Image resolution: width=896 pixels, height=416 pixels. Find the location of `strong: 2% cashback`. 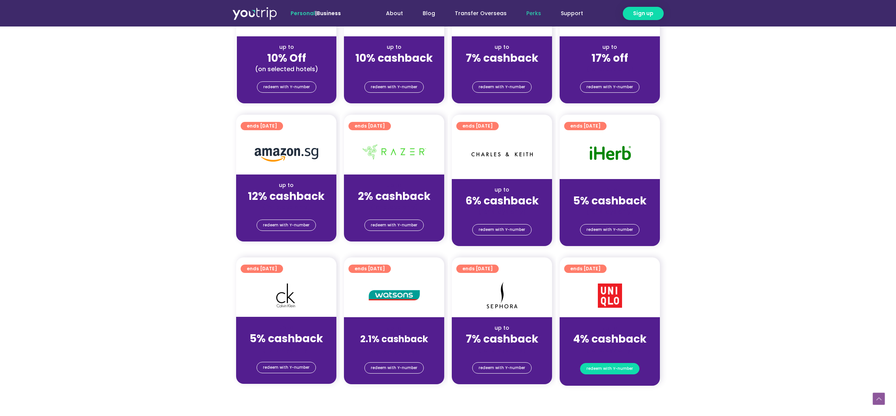

strong: 2% cashback is located at coordinates (394, 196).